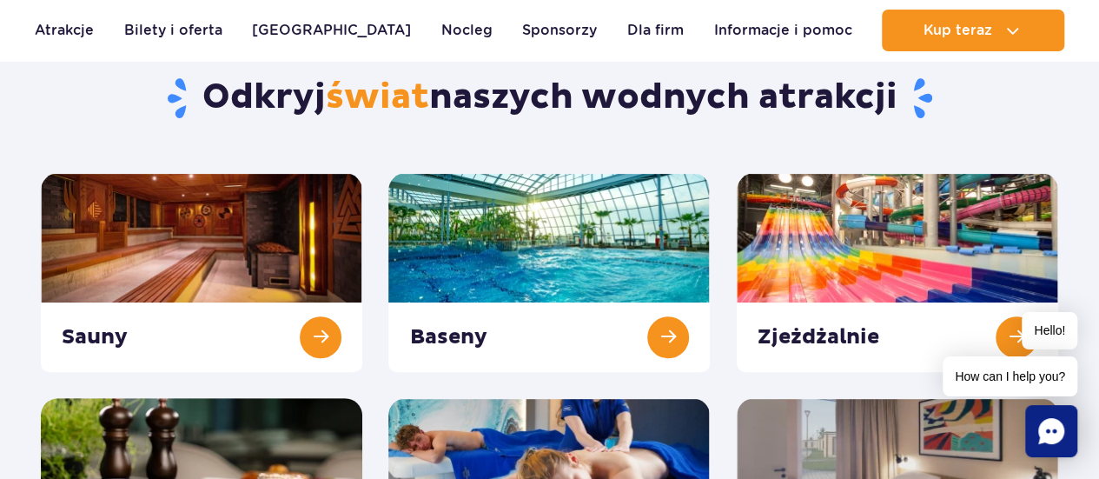 The height and width of the screenshot is (479, 1099). What do you see at coordinates (1051, 431) in the screenshot?
I see `div: Chat` at bounding box center [1051, 431].